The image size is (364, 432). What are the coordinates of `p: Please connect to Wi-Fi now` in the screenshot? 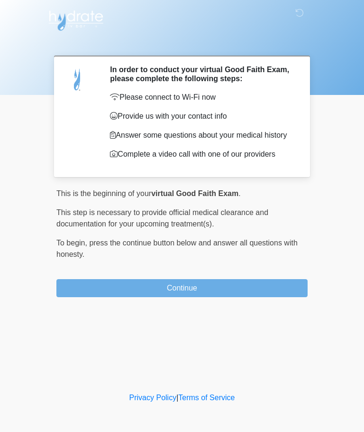 It's located at (202, 97).